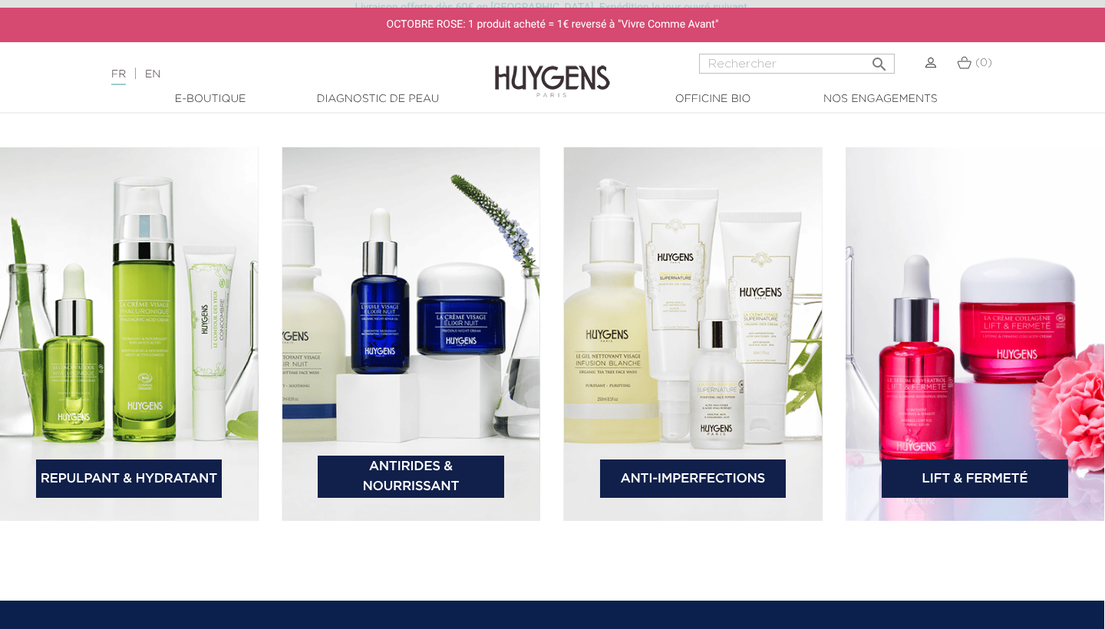 The image size is (1105, 629). Describe the element at coordinates (984, 63) in the screenshot. I see `span: (0)` at that location.